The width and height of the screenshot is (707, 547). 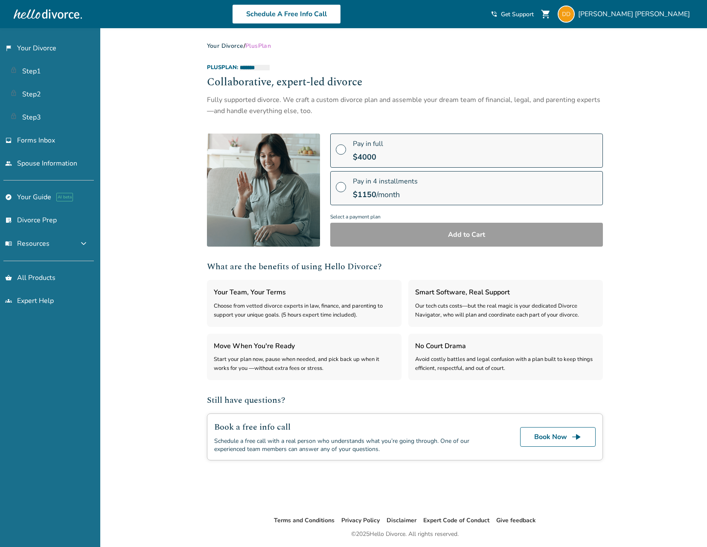 I want to click on span: flag_2, so click(x=9, y=48).